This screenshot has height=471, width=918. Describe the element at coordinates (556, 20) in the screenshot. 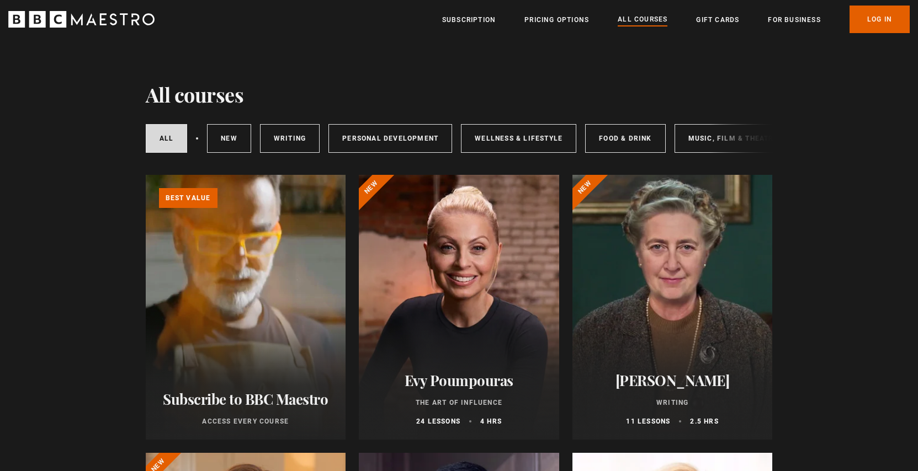

I see `a: Pricing Options` at that location.